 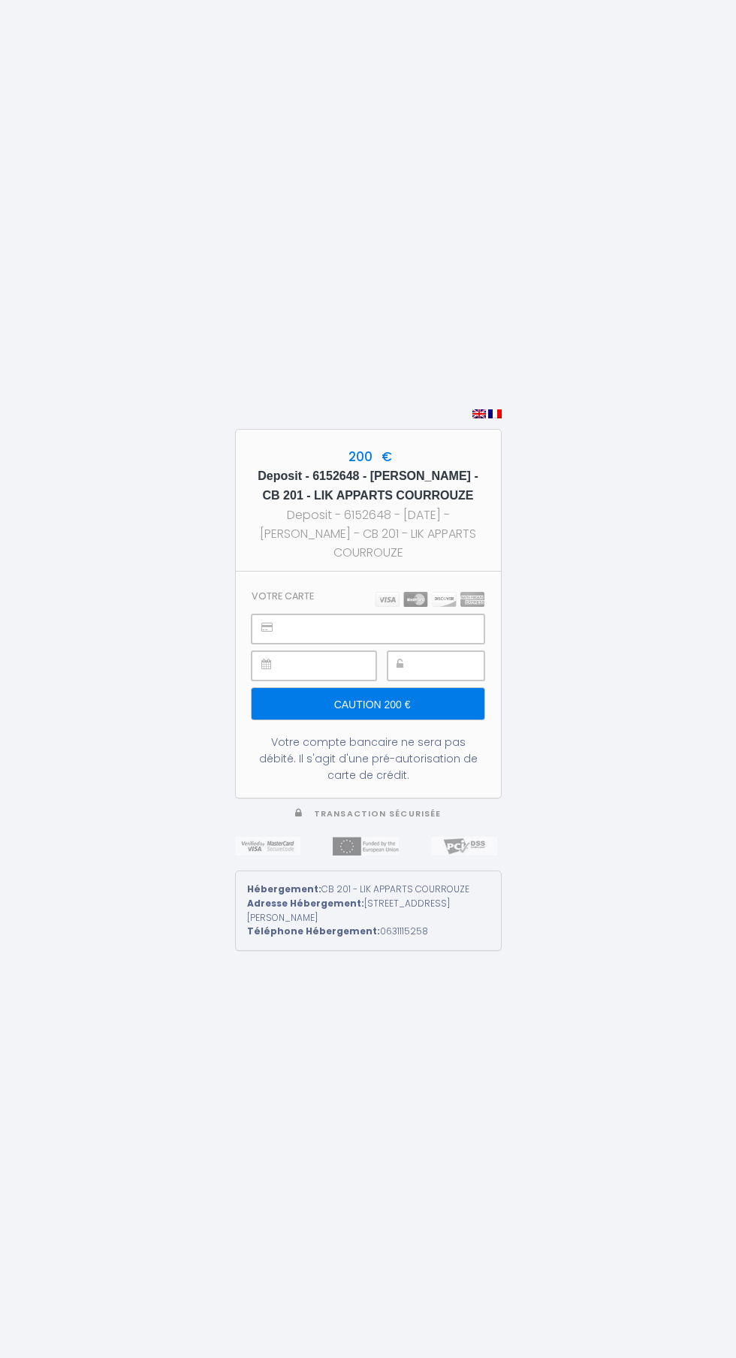 I want to click on img: en.png, so click(x=479, y=414).